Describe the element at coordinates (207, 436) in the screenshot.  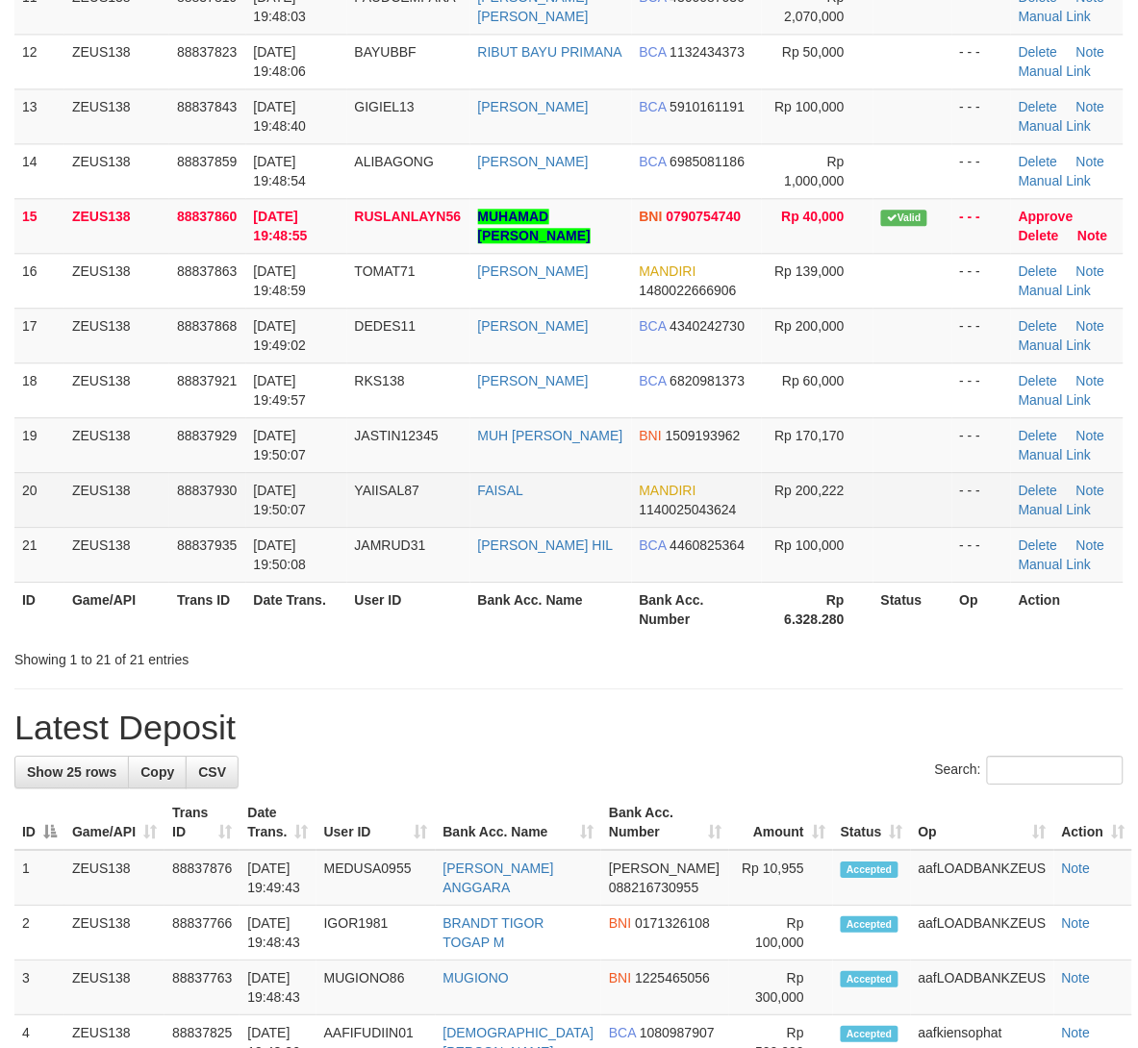
I see `span: 88837929` at that location.